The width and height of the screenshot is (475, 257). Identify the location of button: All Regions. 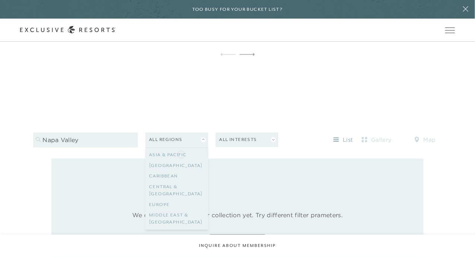
(176, 140).